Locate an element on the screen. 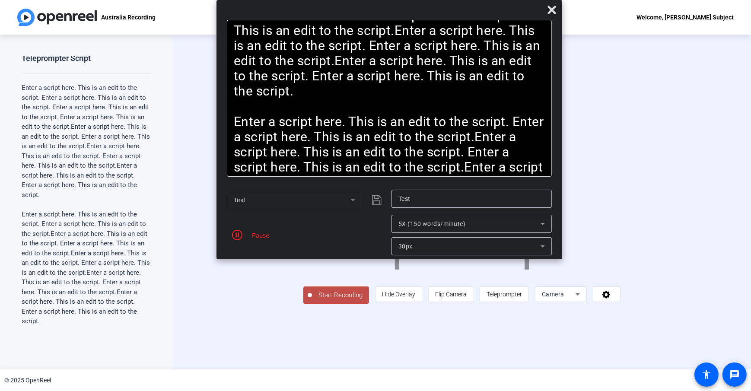 This screenshot has height=391, width=751. span: Flip Camera is located at coordinates (451, 294).